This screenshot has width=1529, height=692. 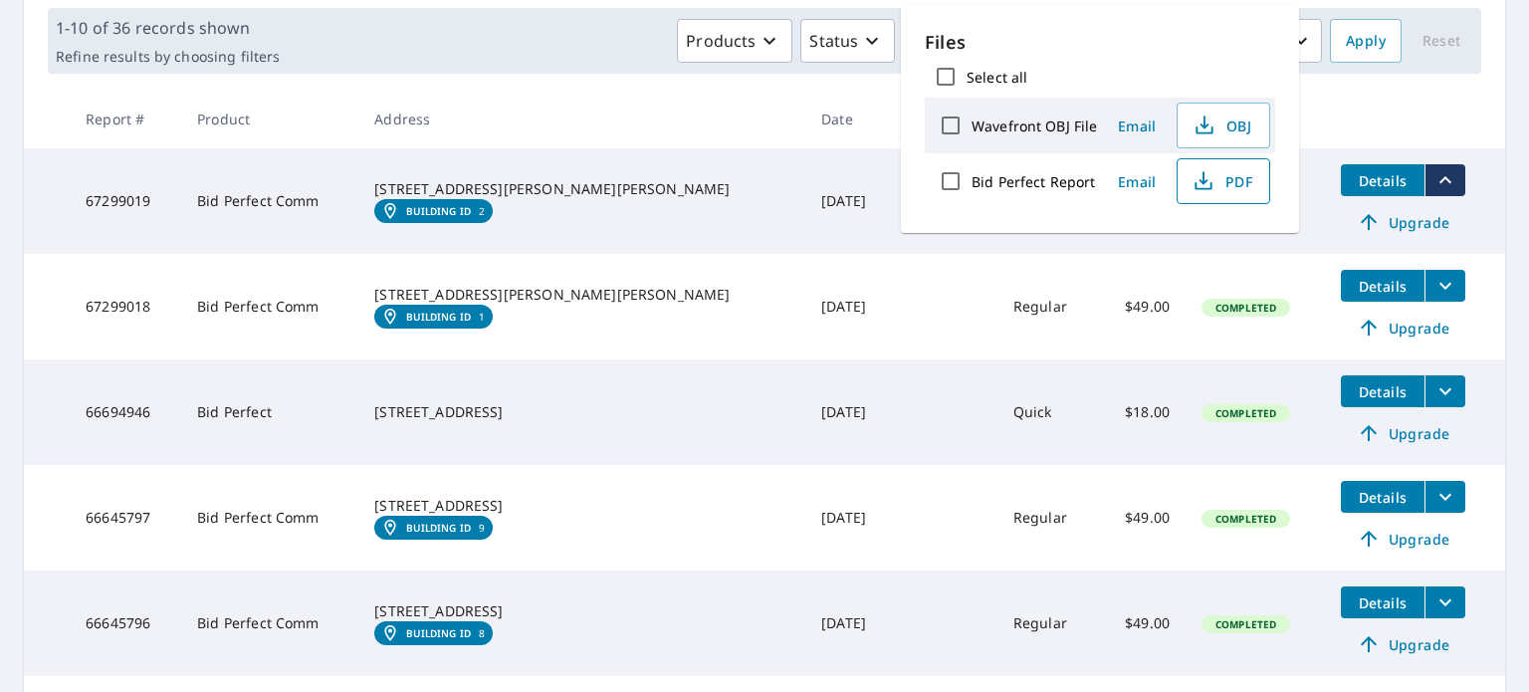 I want to click on button: OBJ, so click(x=1223, y=125).